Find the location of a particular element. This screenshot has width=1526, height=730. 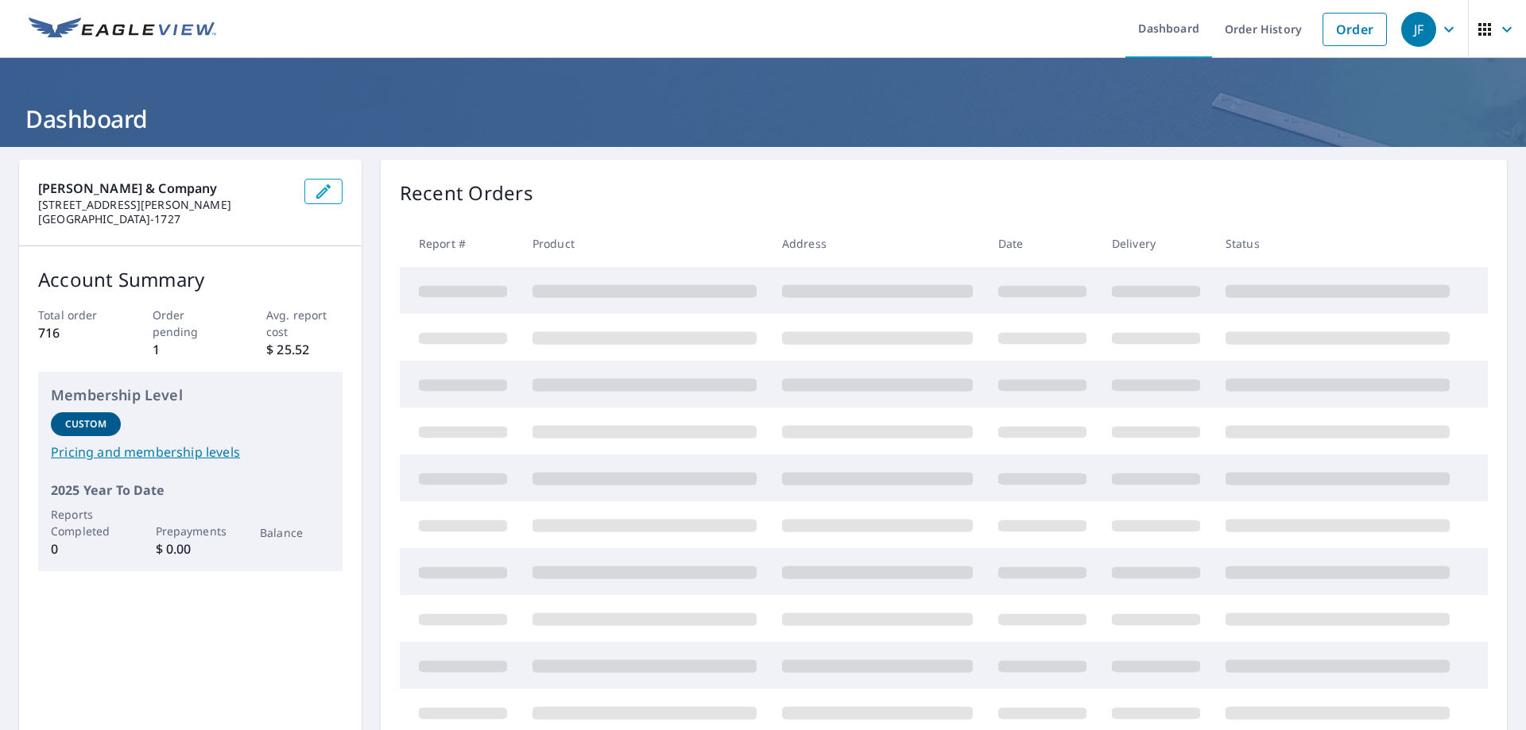

p: Avg. report cost is located at coordinates (304, 323).